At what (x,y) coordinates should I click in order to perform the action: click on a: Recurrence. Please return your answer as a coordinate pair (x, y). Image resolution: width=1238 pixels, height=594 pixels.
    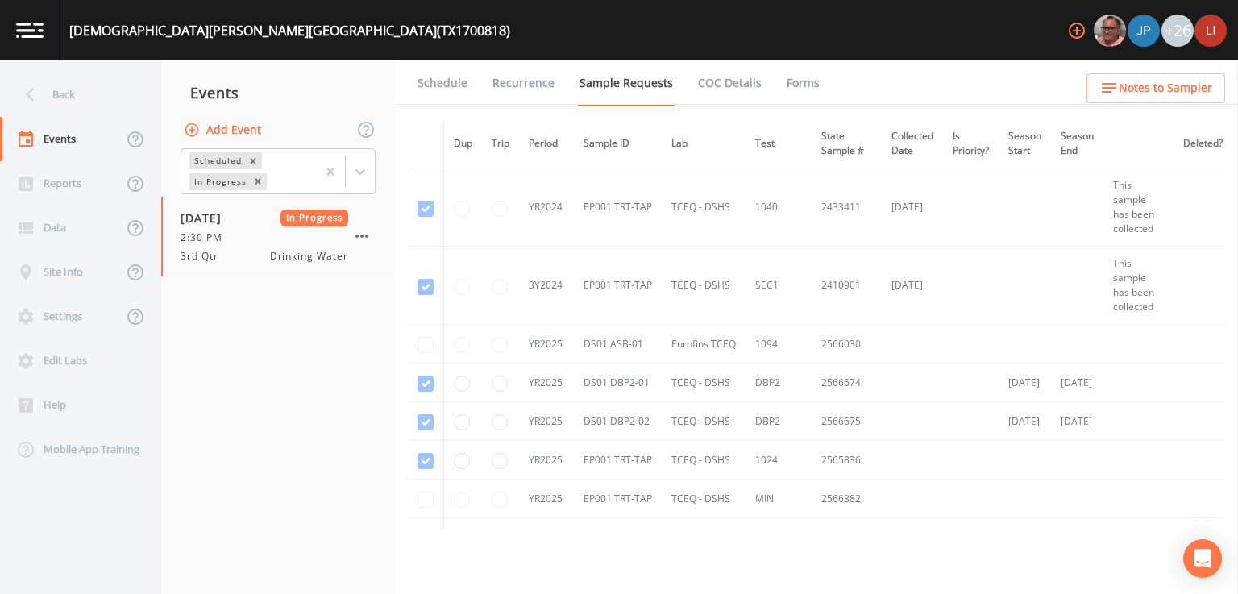
    Looking at the image, I should click on (523, 83).